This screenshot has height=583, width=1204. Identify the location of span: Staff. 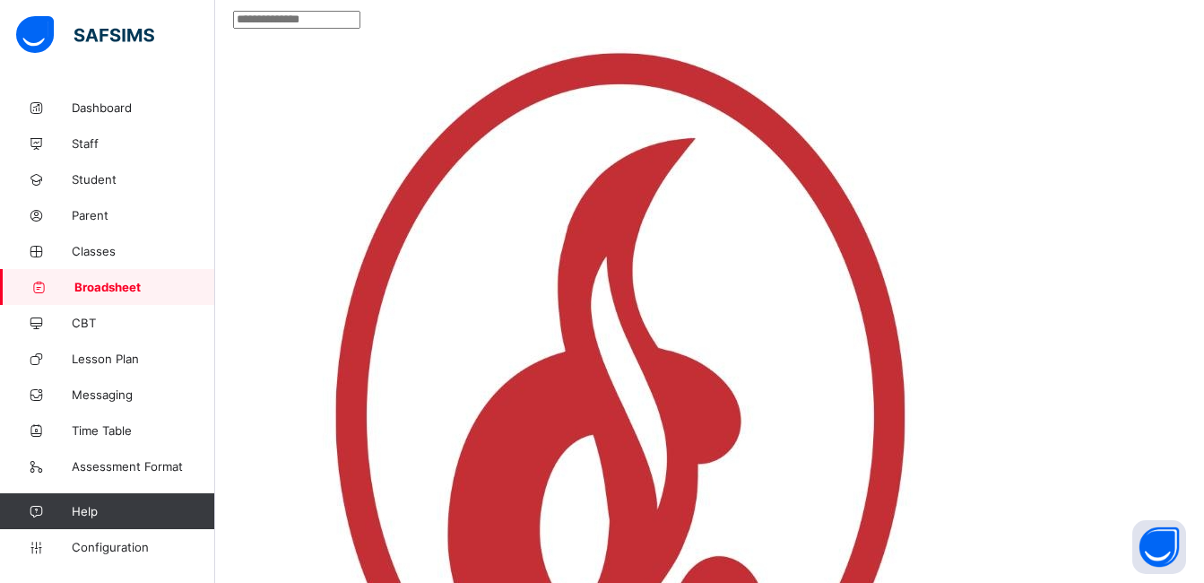
(143, 143).